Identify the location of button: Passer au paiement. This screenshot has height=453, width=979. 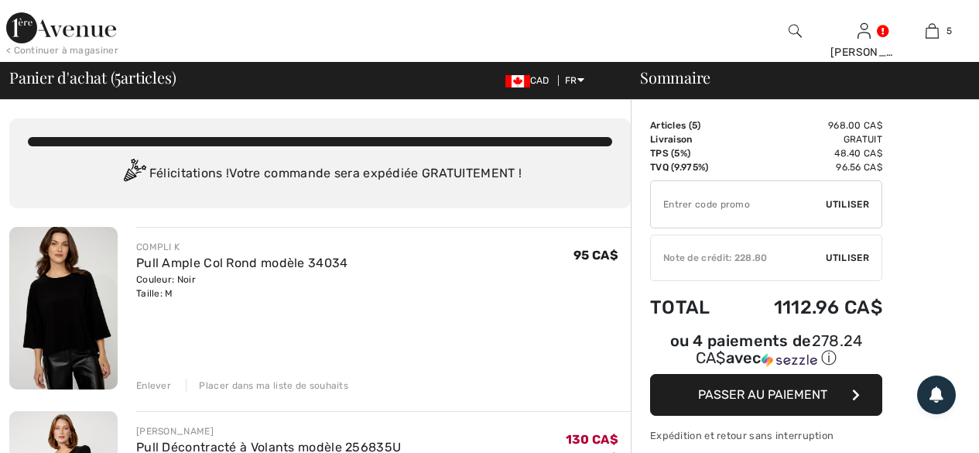
(766, 395).